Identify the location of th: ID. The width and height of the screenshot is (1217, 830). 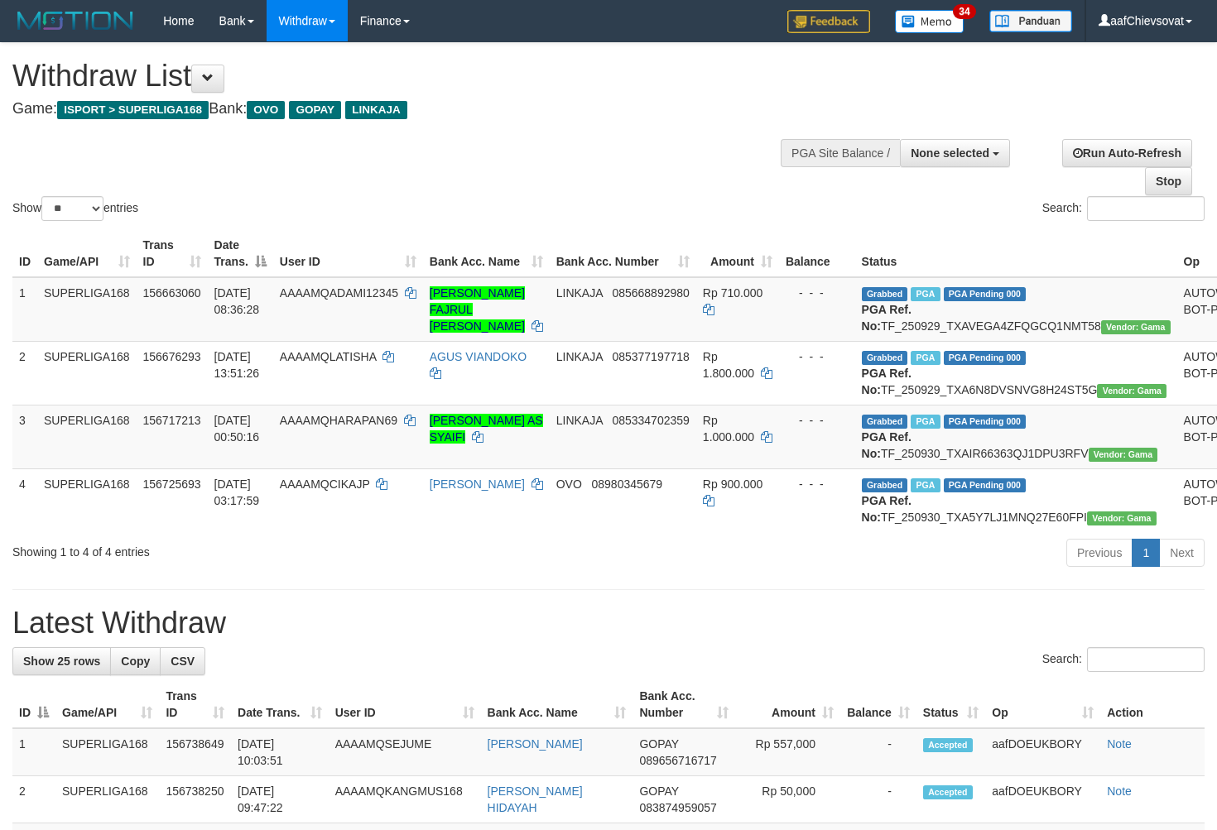
(25, 253).